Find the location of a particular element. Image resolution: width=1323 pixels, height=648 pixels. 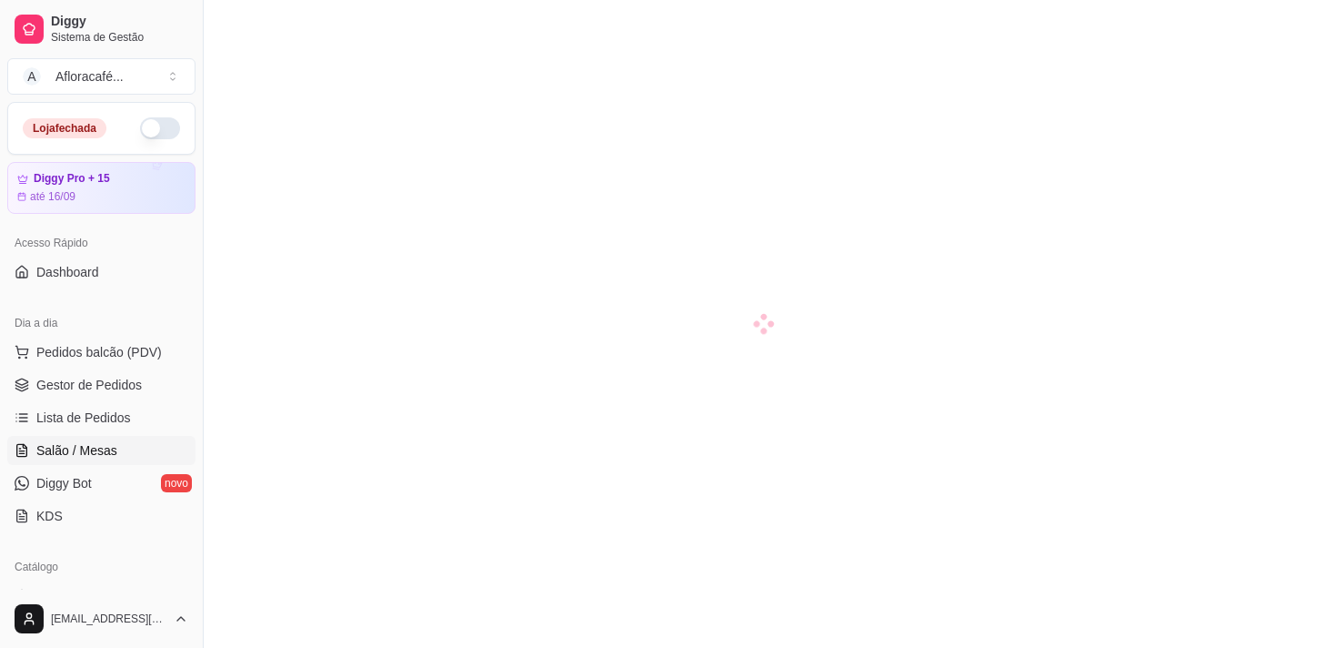

a: Produtos is located at coordinates (101, 596).